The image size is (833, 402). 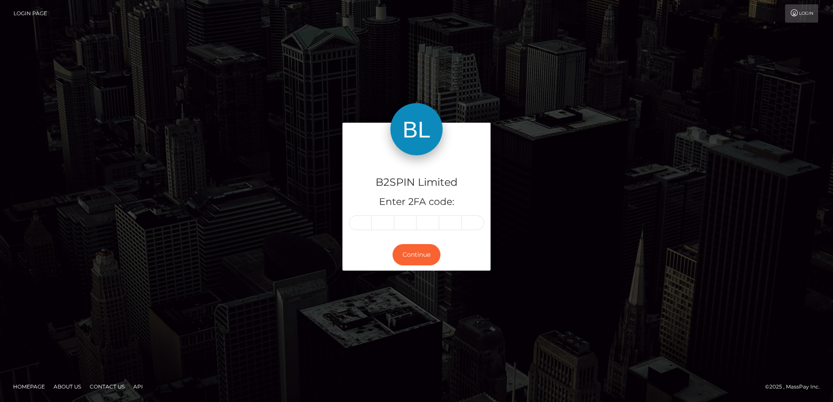 I want to click on a: API, so click(x=138, y=387).